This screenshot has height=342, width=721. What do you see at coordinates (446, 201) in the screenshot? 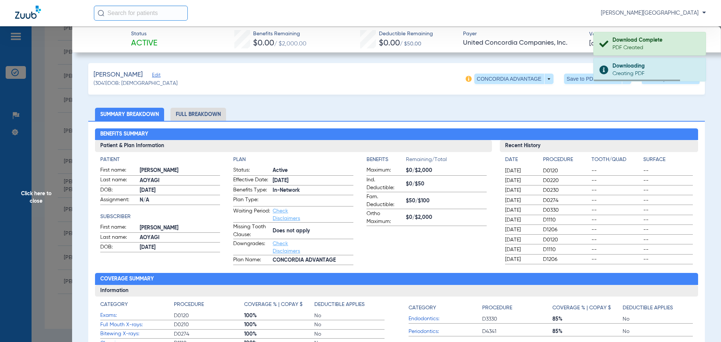
I see `span: $50/$100` at bounding box center [446, 201].